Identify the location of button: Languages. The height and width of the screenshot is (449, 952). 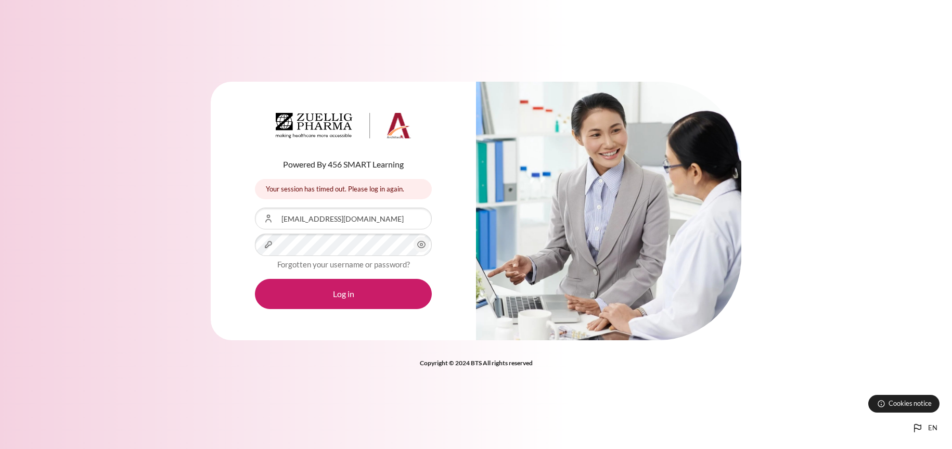
(924, 428).